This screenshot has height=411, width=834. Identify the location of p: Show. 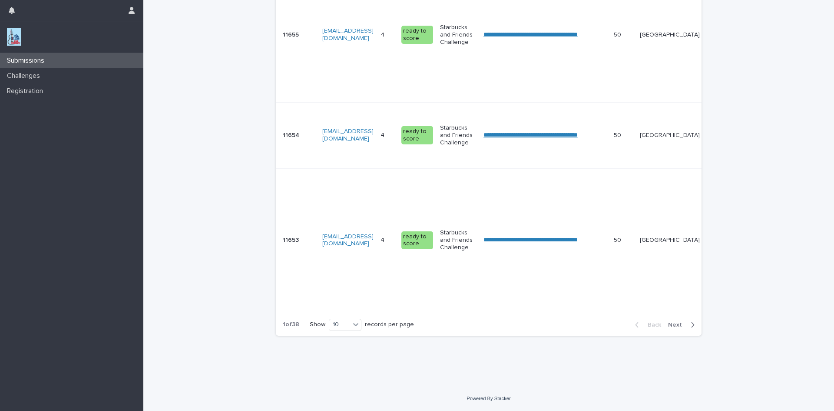
(318, 324).